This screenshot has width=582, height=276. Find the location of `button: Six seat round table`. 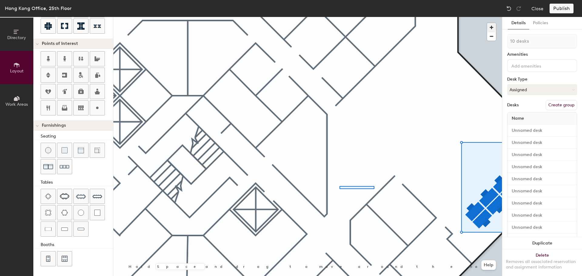

button: Six seat round table is located at coordinates (65, 213).